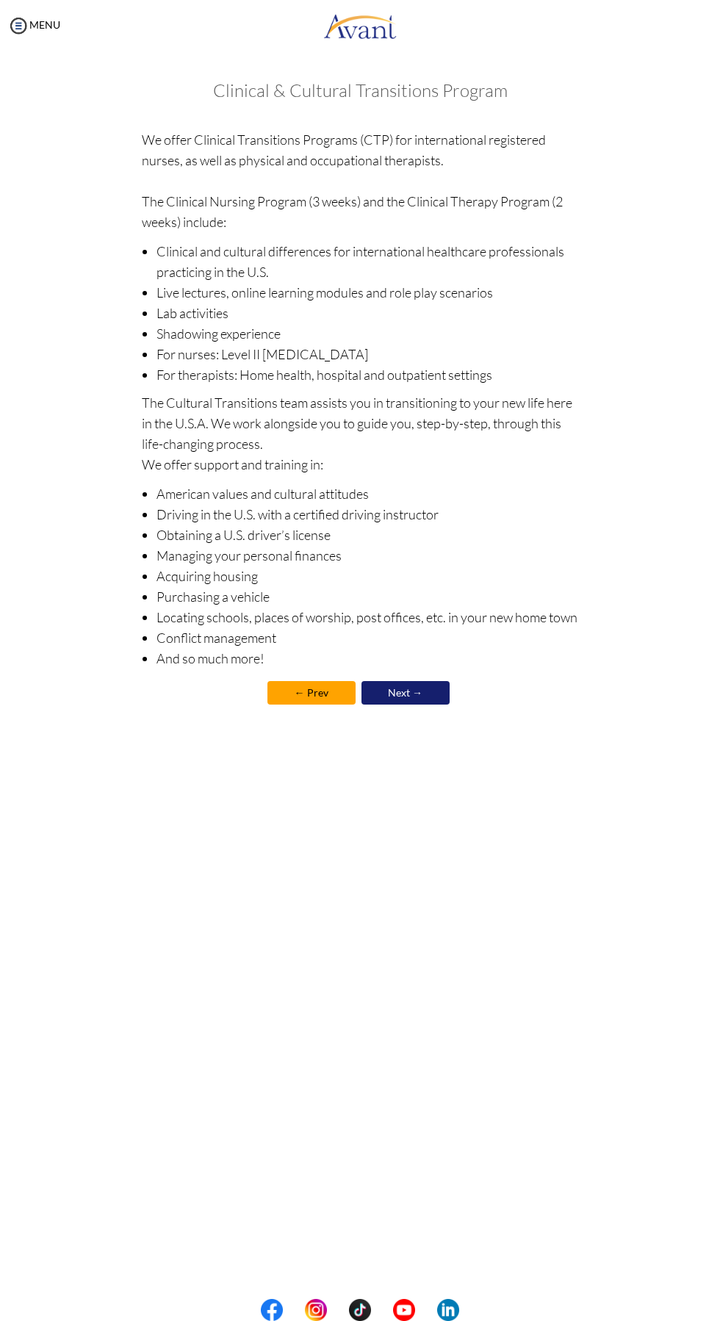  Describe the element at coordinates (367, 576) in the screenshot. I see `li: Acquiring housing` at that location.